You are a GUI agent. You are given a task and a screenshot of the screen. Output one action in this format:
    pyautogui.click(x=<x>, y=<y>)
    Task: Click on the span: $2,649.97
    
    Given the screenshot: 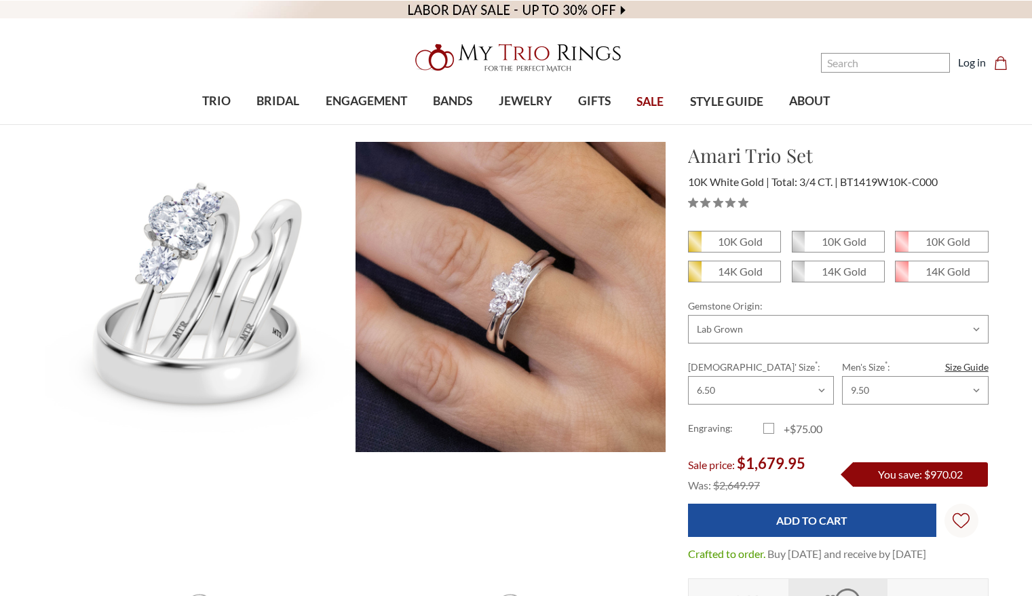 What is the action you would take?
    pyautogui.click(x=736, y=485)
    